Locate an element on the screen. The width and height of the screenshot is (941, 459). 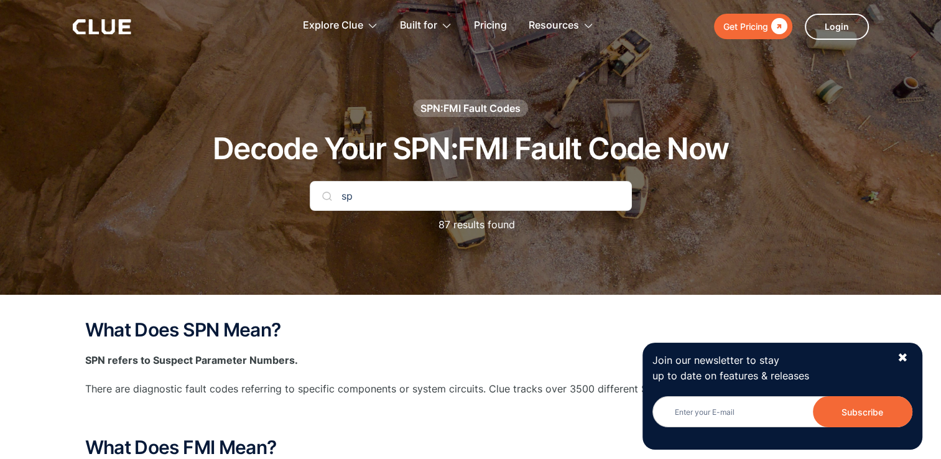
a: Pricing is located at coordinates (490, 25).